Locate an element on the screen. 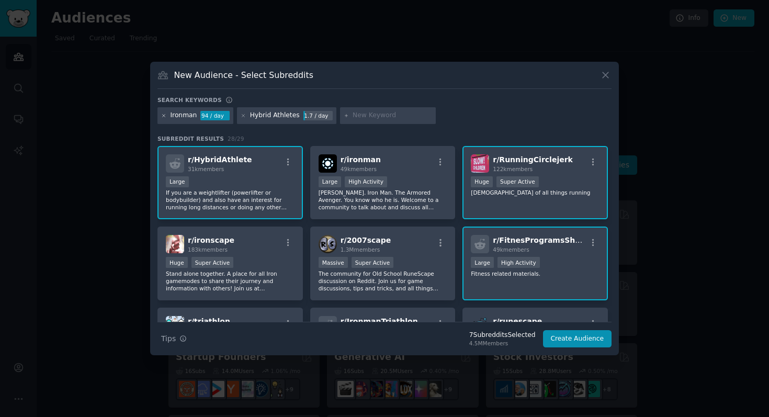 The height and width of the screenshot is (417, 769). div: Massive is located at coordinates (333, 262).